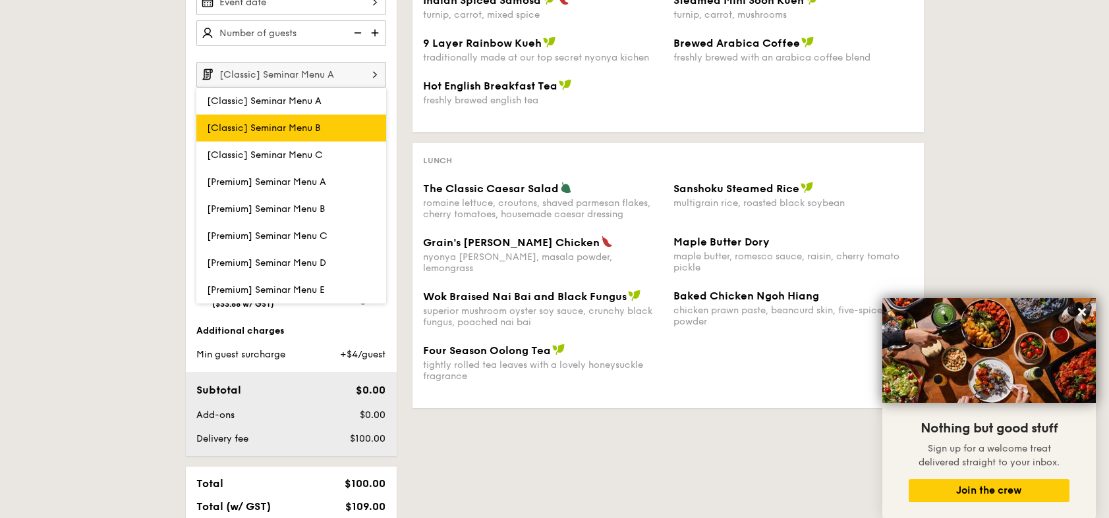  Describe the element at coordinates (721, 242) in the screenshot. I see `span: Maple Butter Dory` at that location.